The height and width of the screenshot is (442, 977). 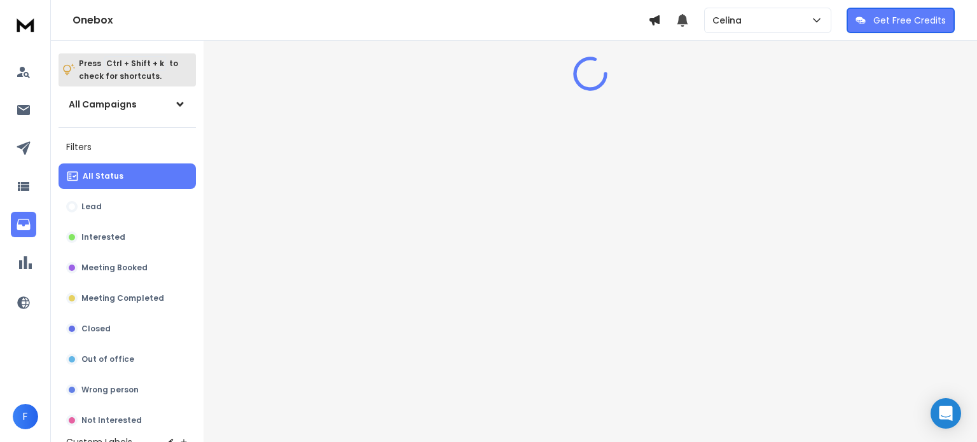 I want to click on p: Meeting Booked, so click(x=114, y=268).